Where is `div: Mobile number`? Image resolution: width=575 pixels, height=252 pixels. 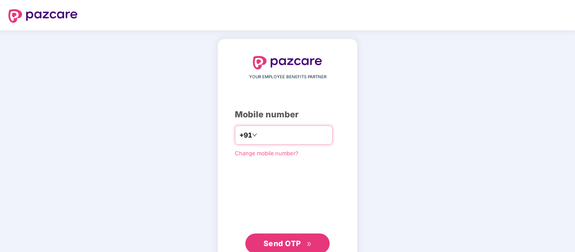
div: Mobile number is located at coordinates (287, 115).